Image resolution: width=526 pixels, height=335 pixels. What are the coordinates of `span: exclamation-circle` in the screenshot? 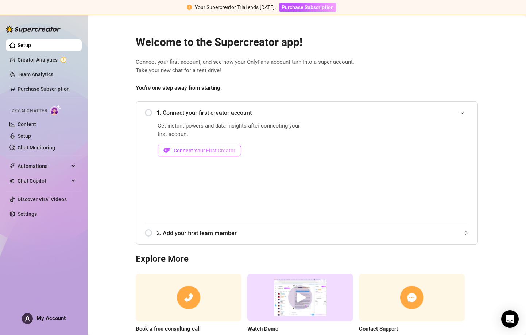 It's located at (189, 7).